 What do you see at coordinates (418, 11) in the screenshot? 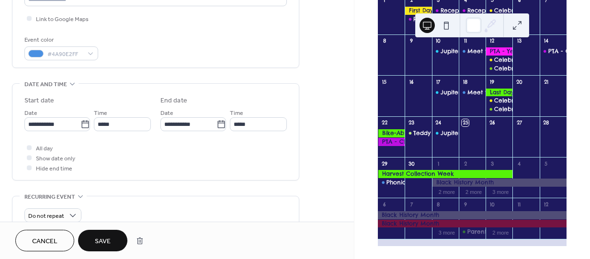
I see `div: First Day of Autumn Term 1` at bounding box center [418, 11].